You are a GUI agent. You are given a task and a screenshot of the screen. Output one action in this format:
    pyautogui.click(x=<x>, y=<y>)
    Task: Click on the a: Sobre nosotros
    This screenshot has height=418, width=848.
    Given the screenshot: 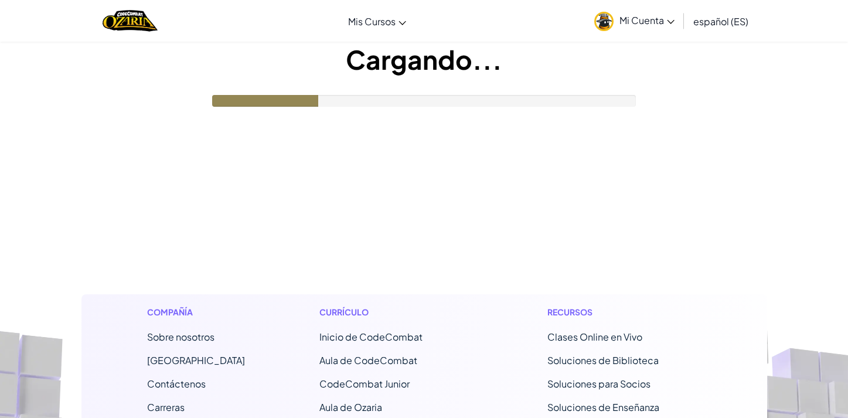 What is the action you would take?
    pyautogui.click(x=181, y=337)
    